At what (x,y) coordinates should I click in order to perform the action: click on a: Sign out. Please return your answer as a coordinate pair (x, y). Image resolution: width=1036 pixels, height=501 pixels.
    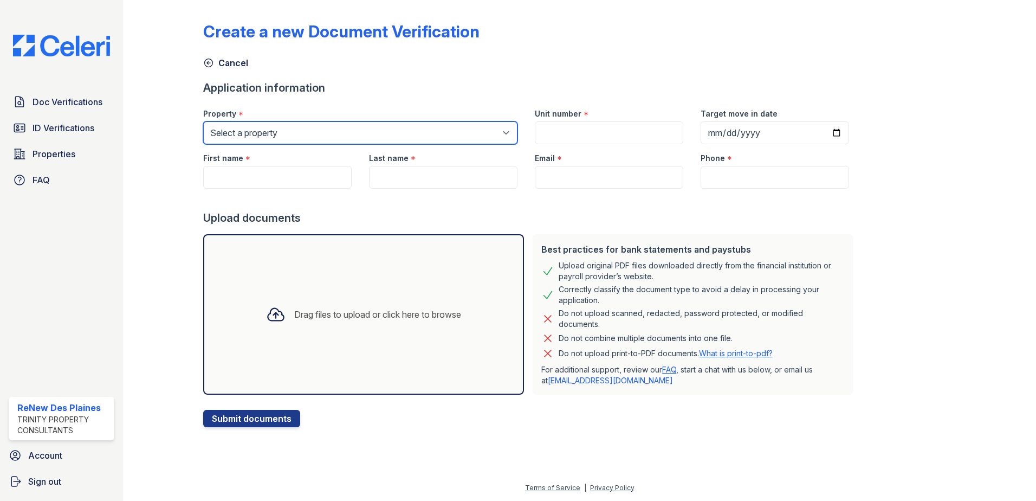
    Looking at the image, I should click on (61, 481).